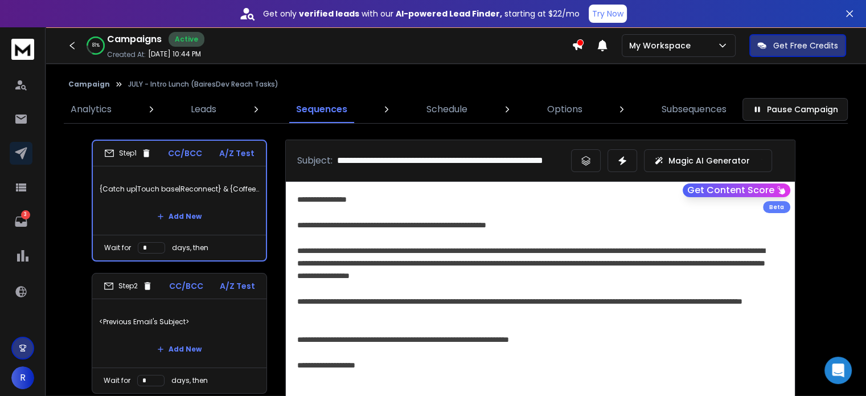  I want to click on div: Beta, so click(776, 207).